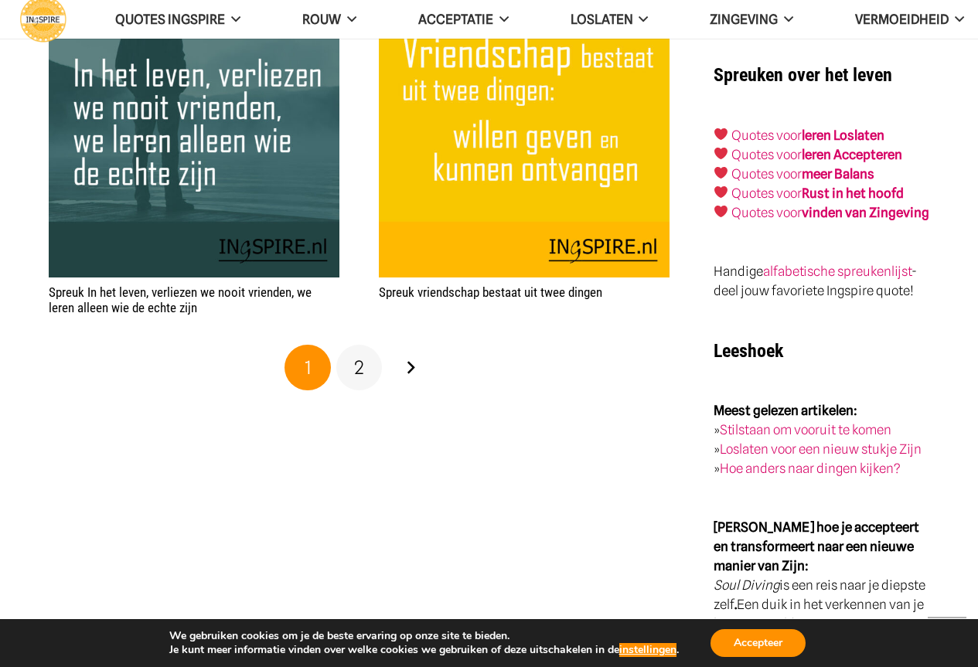 The image size is (978, 667). What do you see at coordinates (820, 449) in the screenshot?
I see `a: Loslaten voor een nieuw stukje Zijn` at bounding box center [820, 449].